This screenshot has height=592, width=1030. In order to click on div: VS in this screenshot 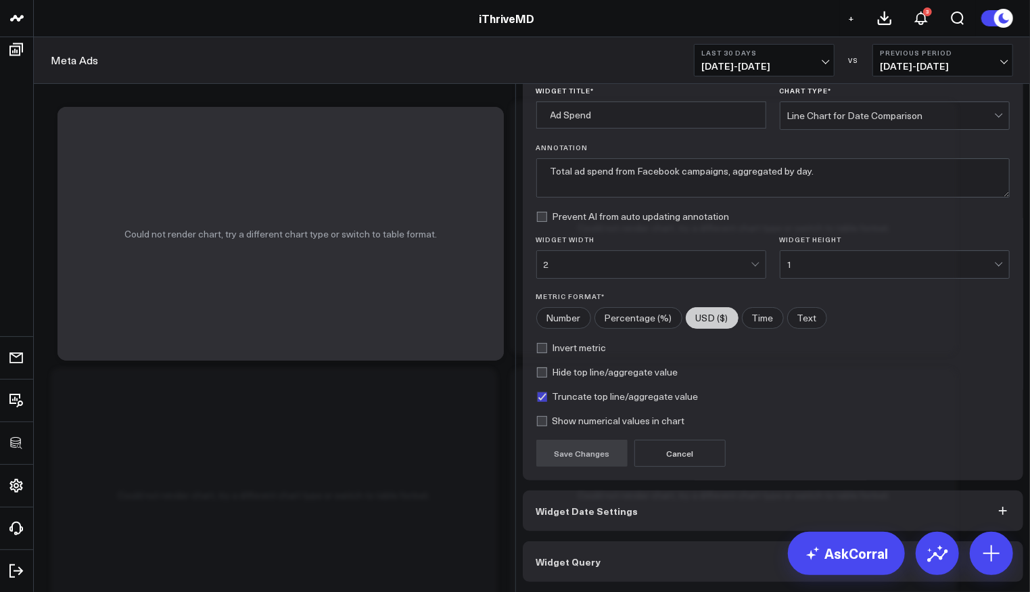, I will do `click(854, 60)`.